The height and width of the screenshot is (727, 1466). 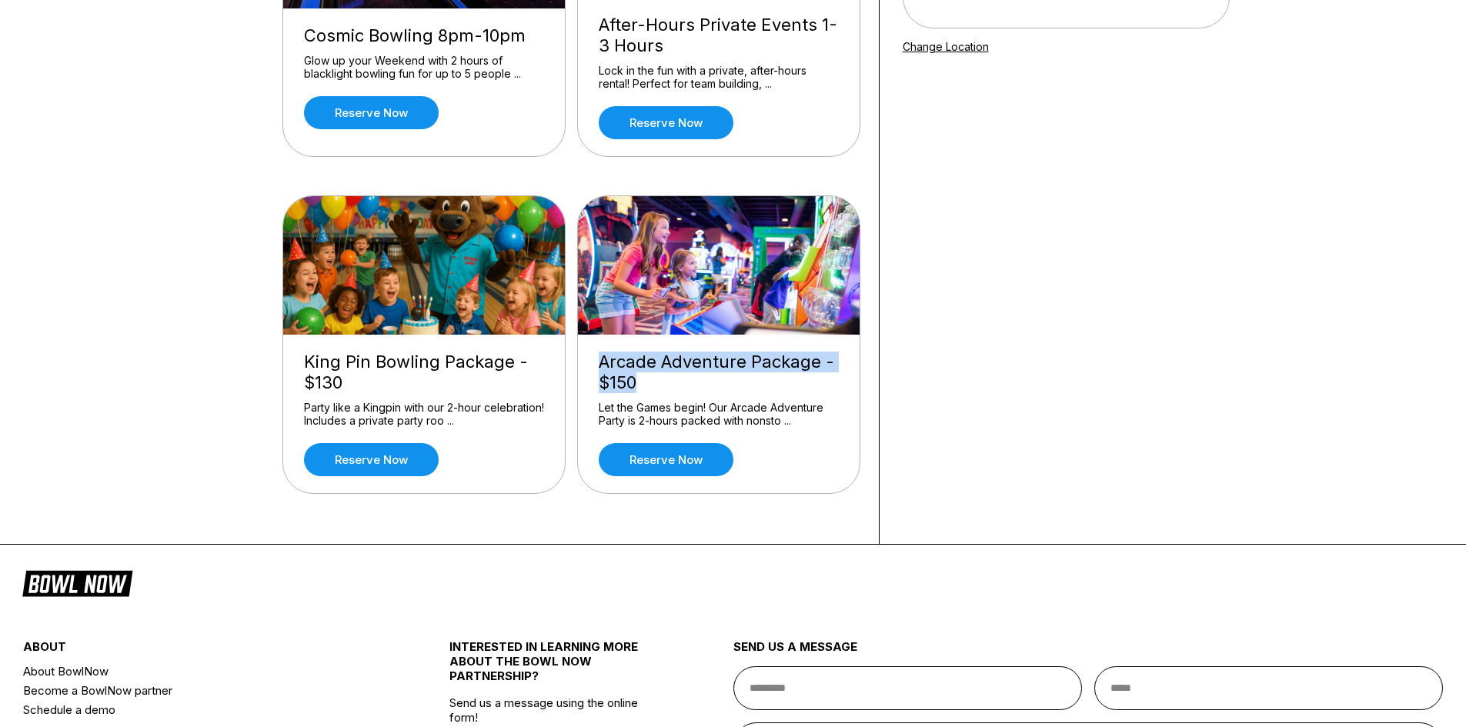 What do you see at coordinates (719, 77) in the screenshot?
I see `div: Lock in the fun with a private, after-hours rental! Perfect for team building, ...` at bounding box center [719, 77].